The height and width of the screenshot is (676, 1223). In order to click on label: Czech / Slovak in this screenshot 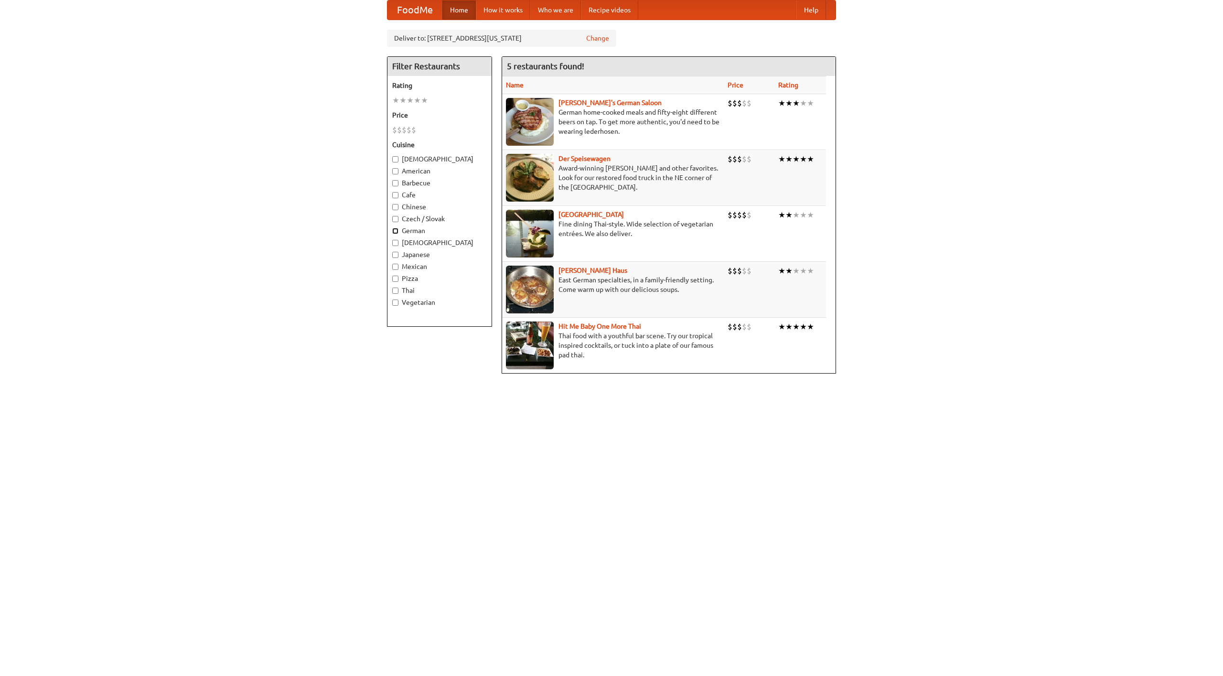, I will do `click(439, 219)`.